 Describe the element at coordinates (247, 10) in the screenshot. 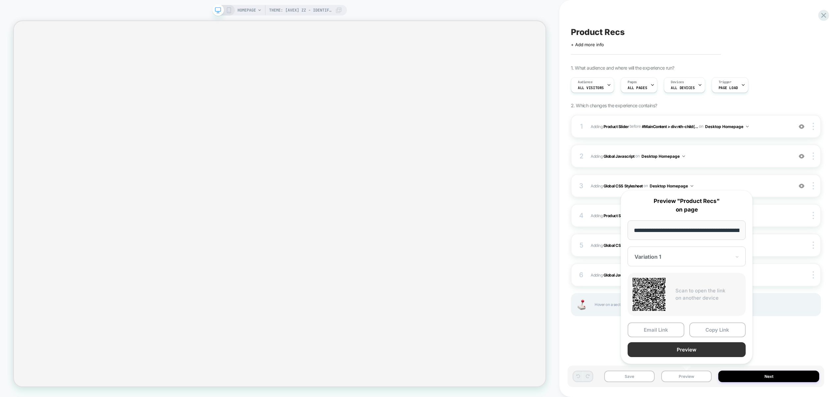

I see `span: HOMEPAGE` at that location.